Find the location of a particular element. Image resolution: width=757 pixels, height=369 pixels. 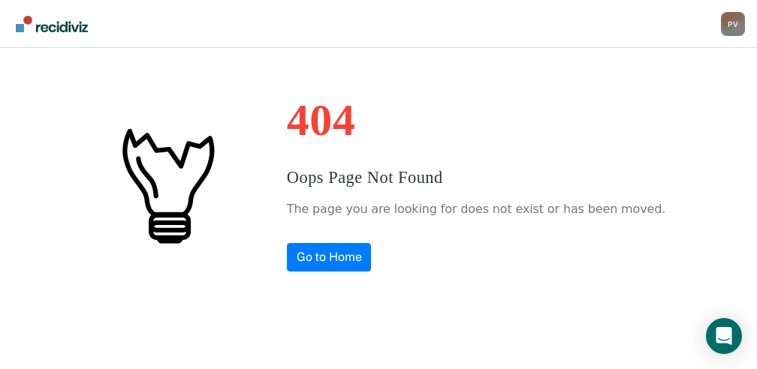

img: Recidiviz is located at coordinates (52, 24).